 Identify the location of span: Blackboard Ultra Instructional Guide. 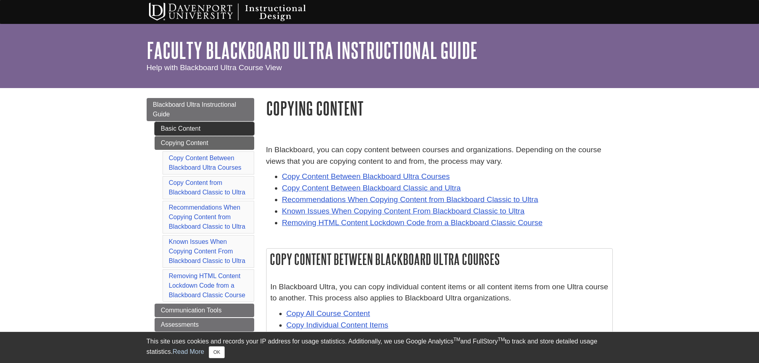
(194, 109).